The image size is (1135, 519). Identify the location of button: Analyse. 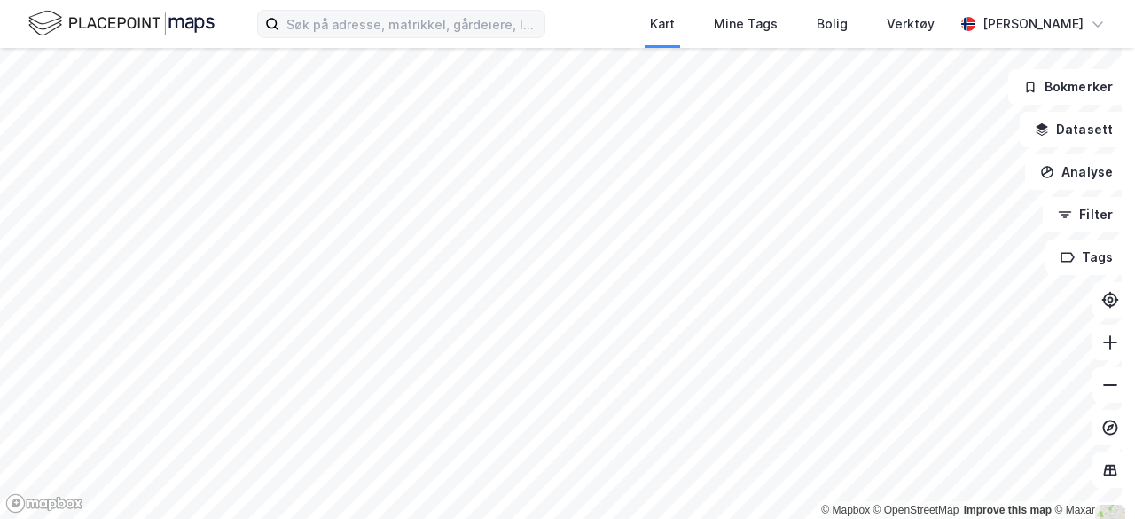
(1076, 172).